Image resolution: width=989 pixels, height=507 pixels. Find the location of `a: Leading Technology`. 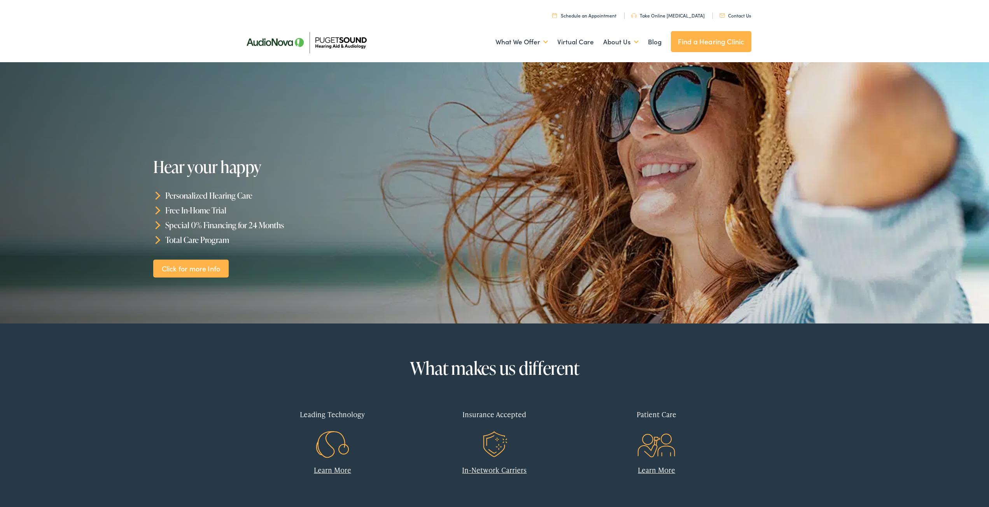

a: Leading Technology is located at coordinates (333, 426).